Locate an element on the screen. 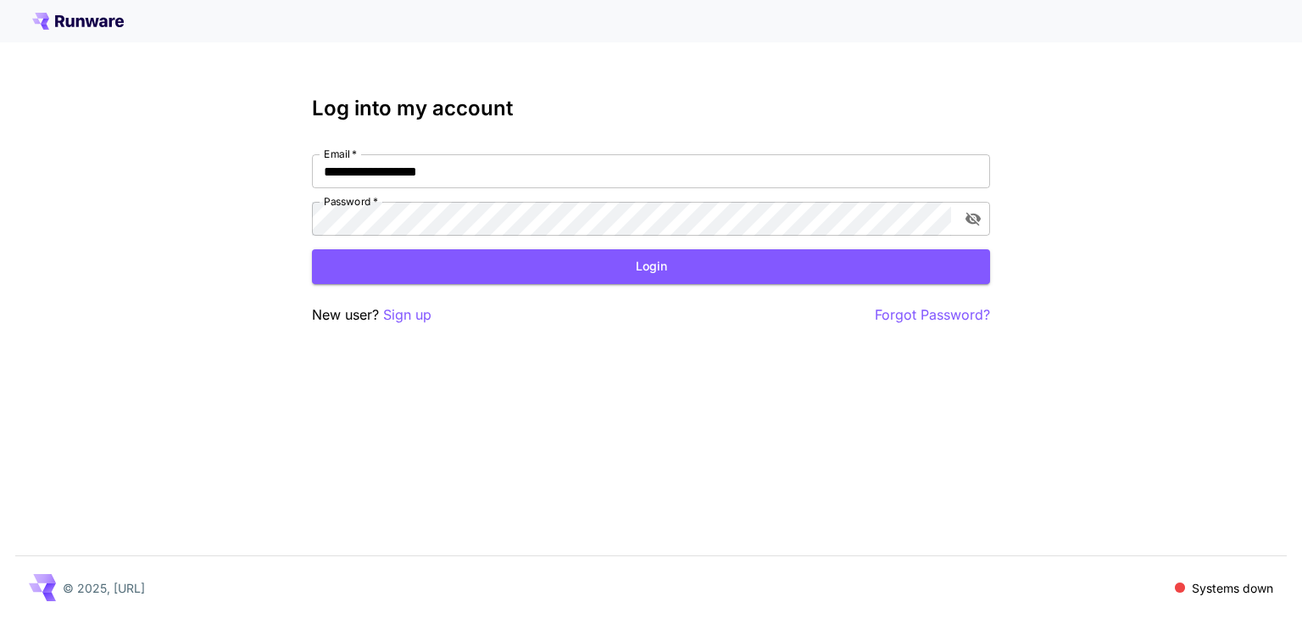 The width and height of the screenshot is (1302, 619). p: Forgot Password? is located at coordinates (933, 315).